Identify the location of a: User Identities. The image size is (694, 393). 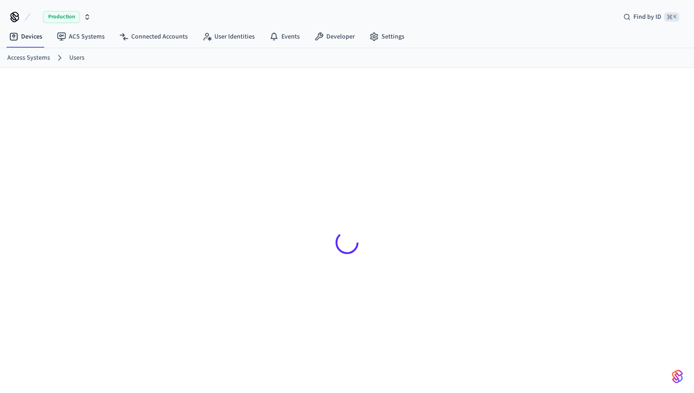
(229, 37).